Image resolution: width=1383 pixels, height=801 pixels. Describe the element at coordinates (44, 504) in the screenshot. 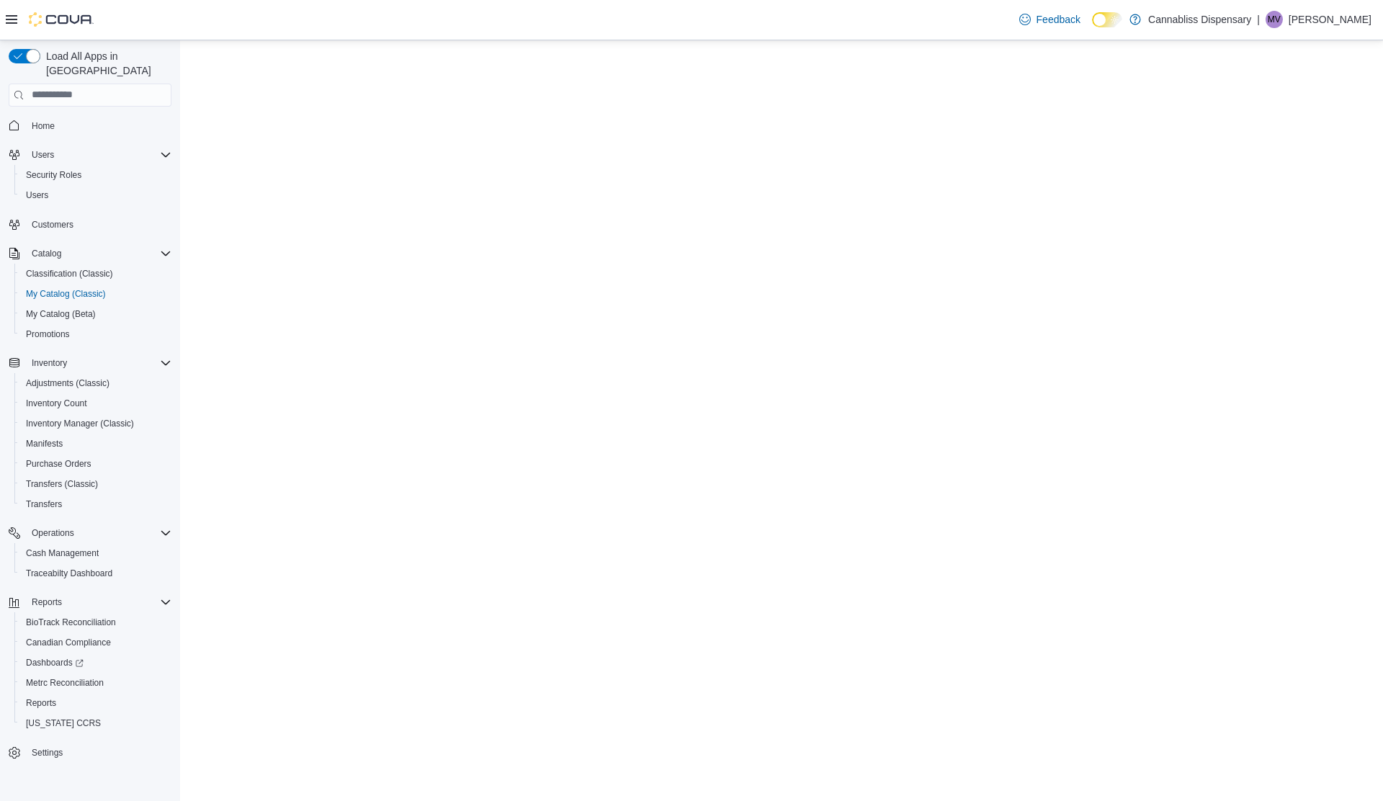

I see `a: Transfers` at that location.